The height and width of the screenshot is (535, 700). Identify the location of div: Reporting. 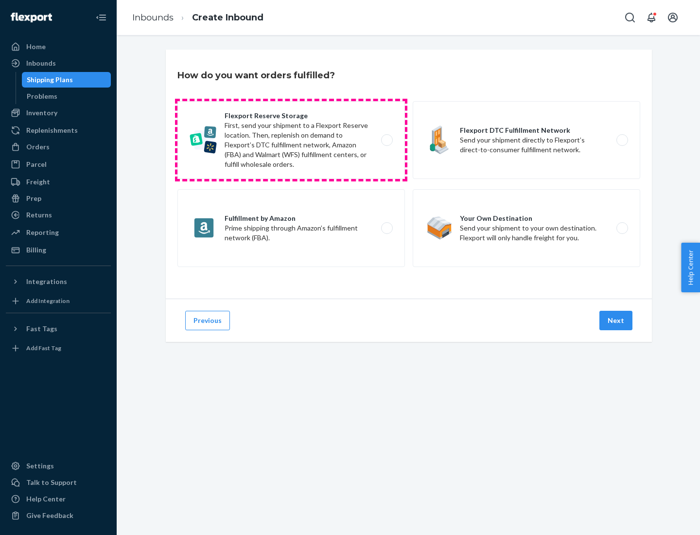
(42, 232).